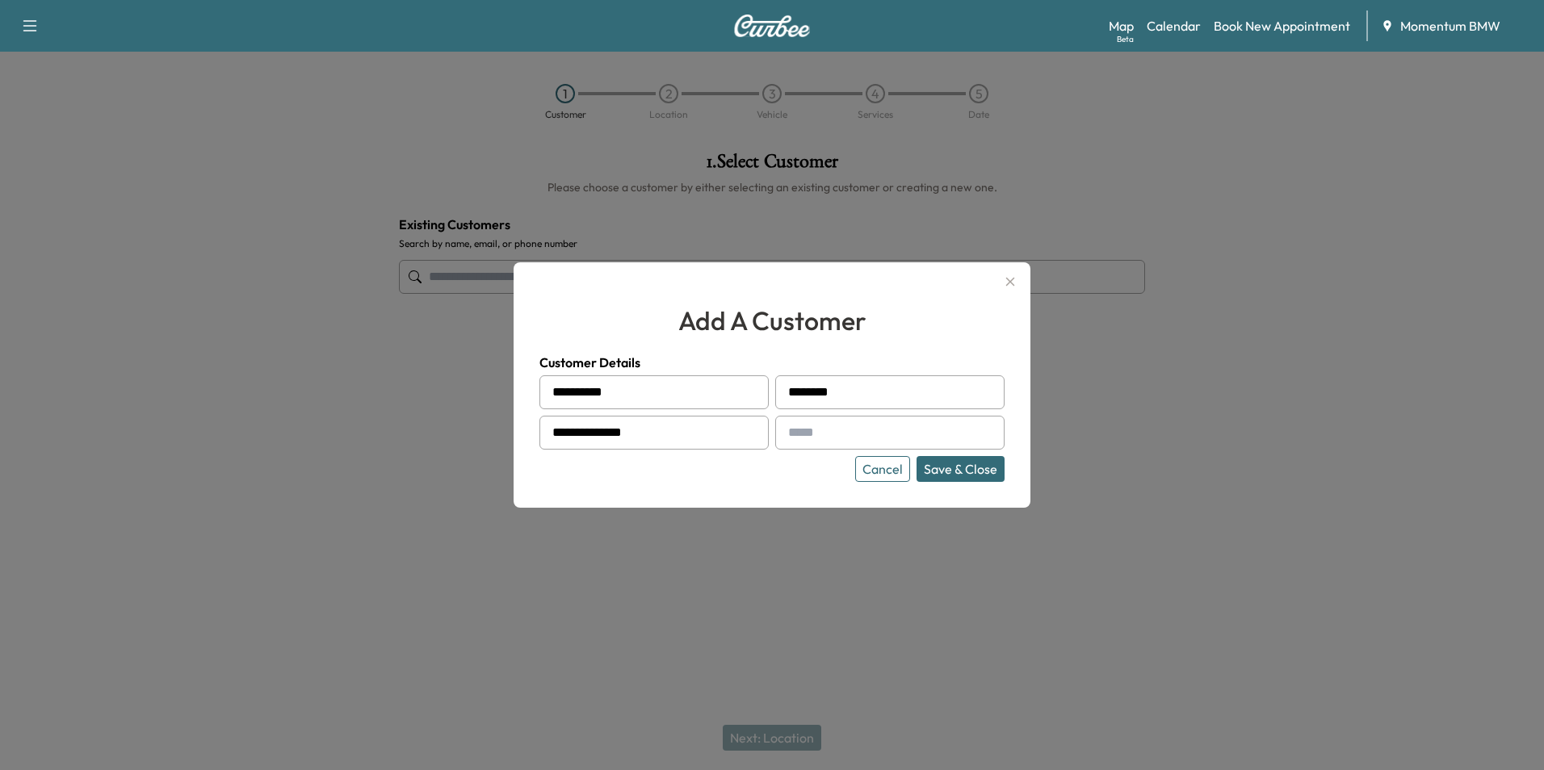  Describe the element at coordinates (1450, 26) in the screenshot. I see `span: Momentum BMW` at that location.